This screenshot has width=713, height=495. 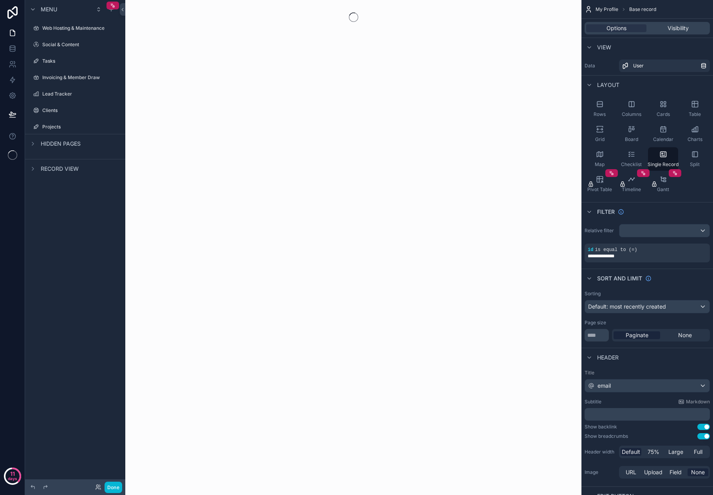 I want to click on a: Lead Tracker, so click(x=75, y=94).